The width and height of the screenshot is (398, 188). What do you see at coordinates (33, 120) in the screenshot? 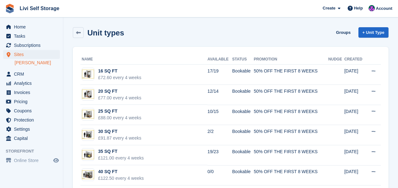
I see `span: Protection` at bounding box center [33, 120].